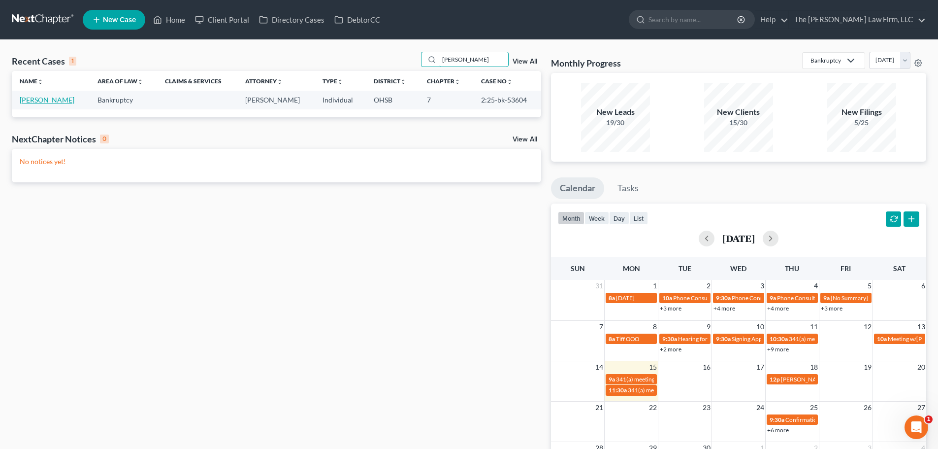 Image resolution: width=938 pixels, height=449 pixels. What do you see at coordinates (119, 20) in the screenshot?
I see `span: New Case` at bounding box center [119, 20].